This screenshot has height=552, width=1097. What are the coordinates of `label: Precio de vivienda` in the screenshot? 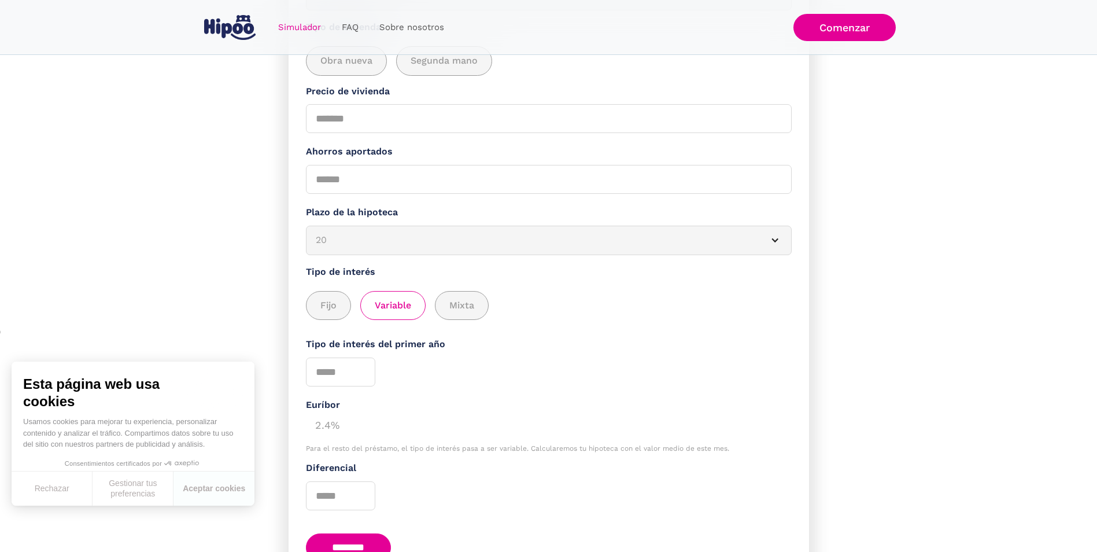 It's located at (549, 91).